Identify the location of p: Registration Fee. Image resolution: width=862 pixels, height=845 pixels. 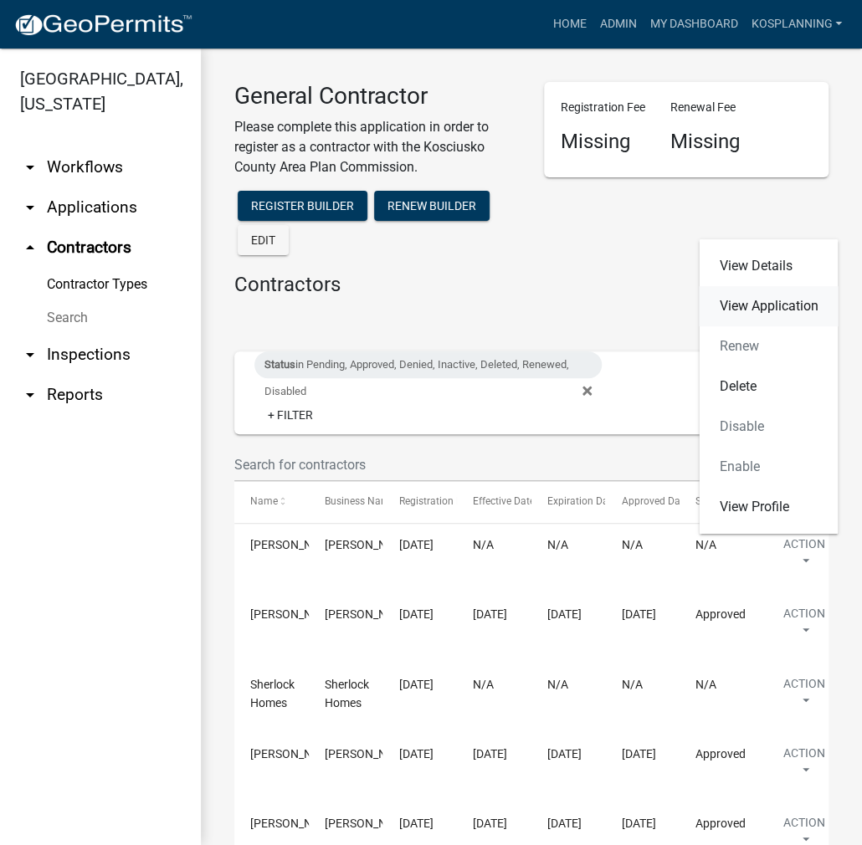
(602, 107).